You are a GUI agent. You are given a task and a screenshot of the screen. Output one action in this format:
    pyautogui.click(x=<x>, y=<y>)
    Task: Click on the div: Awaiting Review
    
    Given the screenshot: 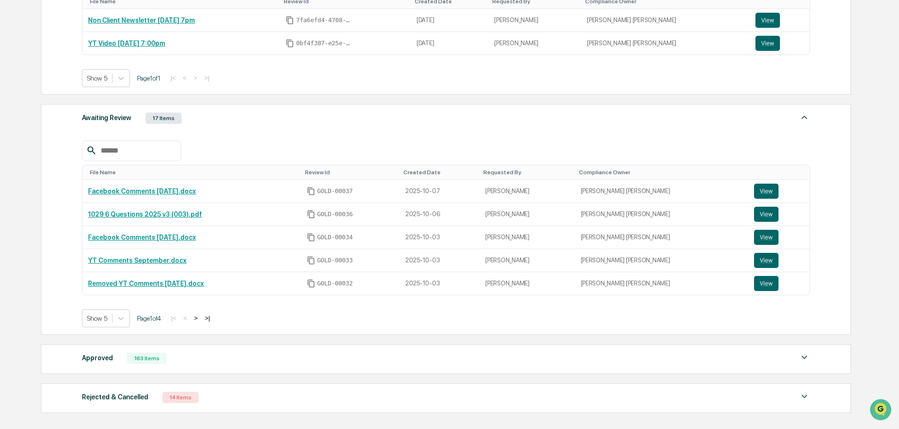 What is the action you would take?
    pyautogui.click(x=106, y=118)
    